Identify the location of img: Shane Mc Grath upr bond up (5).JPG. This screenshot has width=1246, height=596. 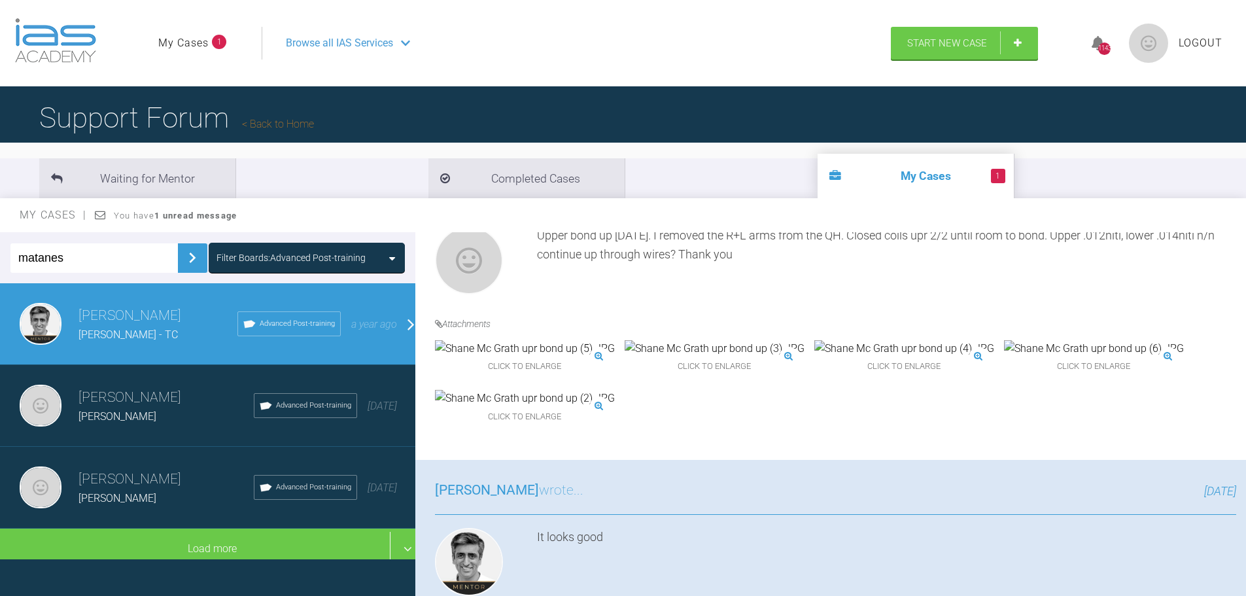
(525, 349).